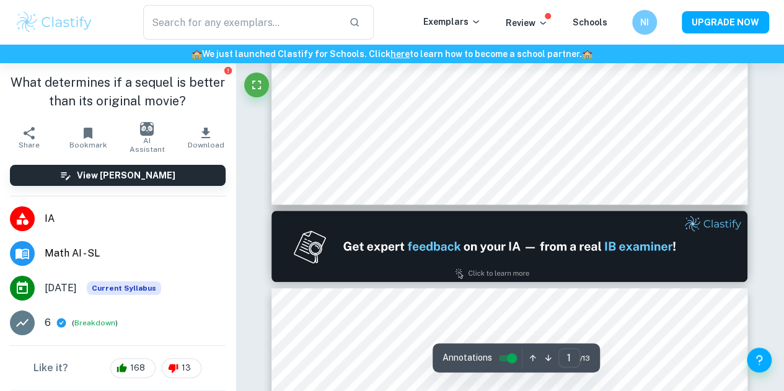 The width and height of the screenshot is (784, 391). Describe the element at coordinates (228, 70) in the screenshot. I see `button: Report issue` at that location.